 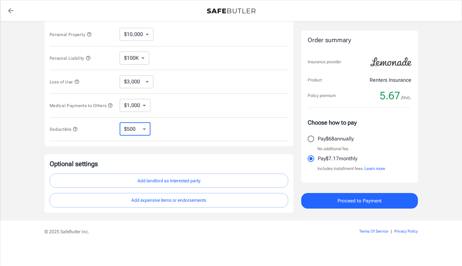 I want to click on button: Add expensive items or endorsements, so click(x=169, y=200).